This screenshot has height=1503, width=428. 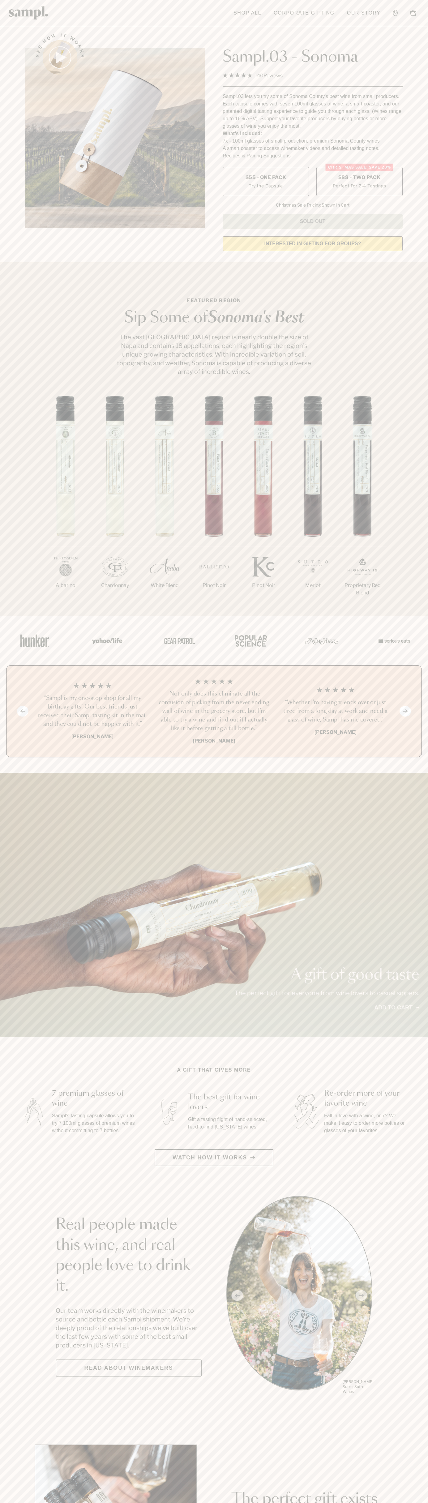 I want to click on span: Reviews, so click(x=273, y=75).